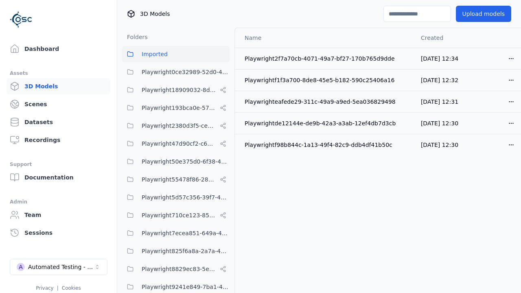 This screenshot has height=293, width=521. I want to click on a: Sessions, so click(58, 233).